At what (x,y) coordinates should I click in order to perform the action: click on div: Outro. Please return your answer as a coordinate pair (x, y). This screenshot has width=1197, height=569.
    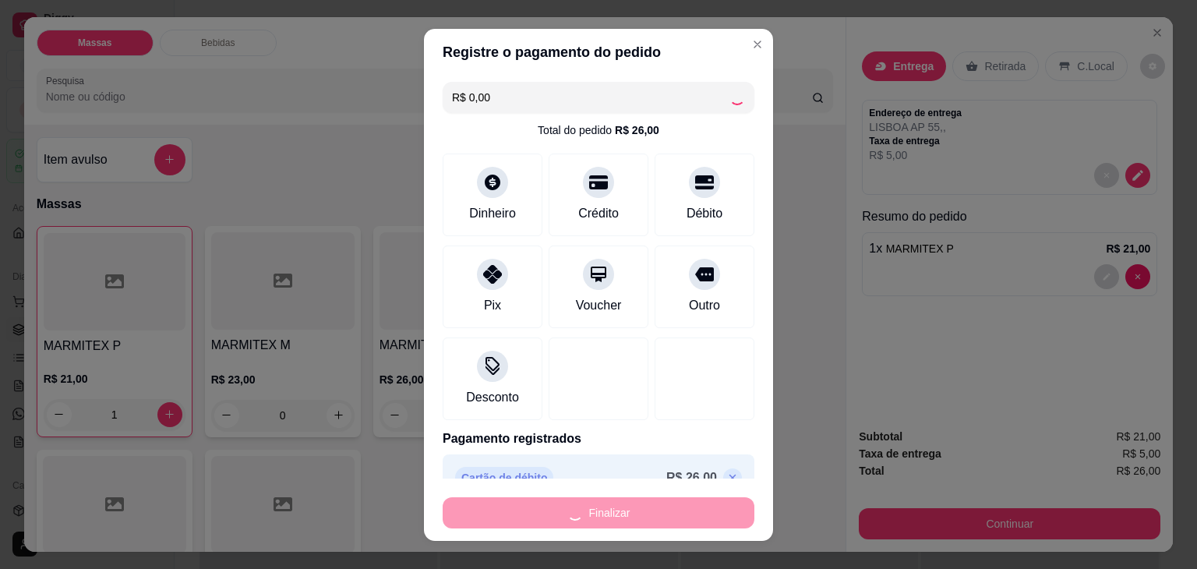
    Looking at the image, I should click on (704, 305).